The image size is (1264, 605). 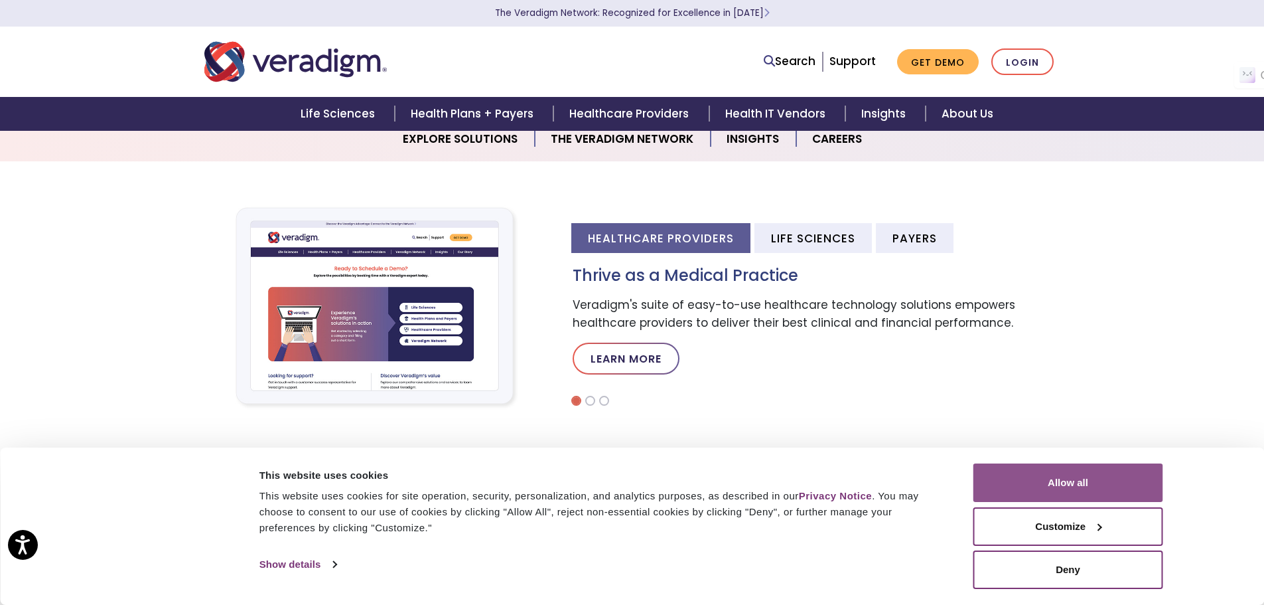 I want to click on a: Support, so click(x=853, y=61).